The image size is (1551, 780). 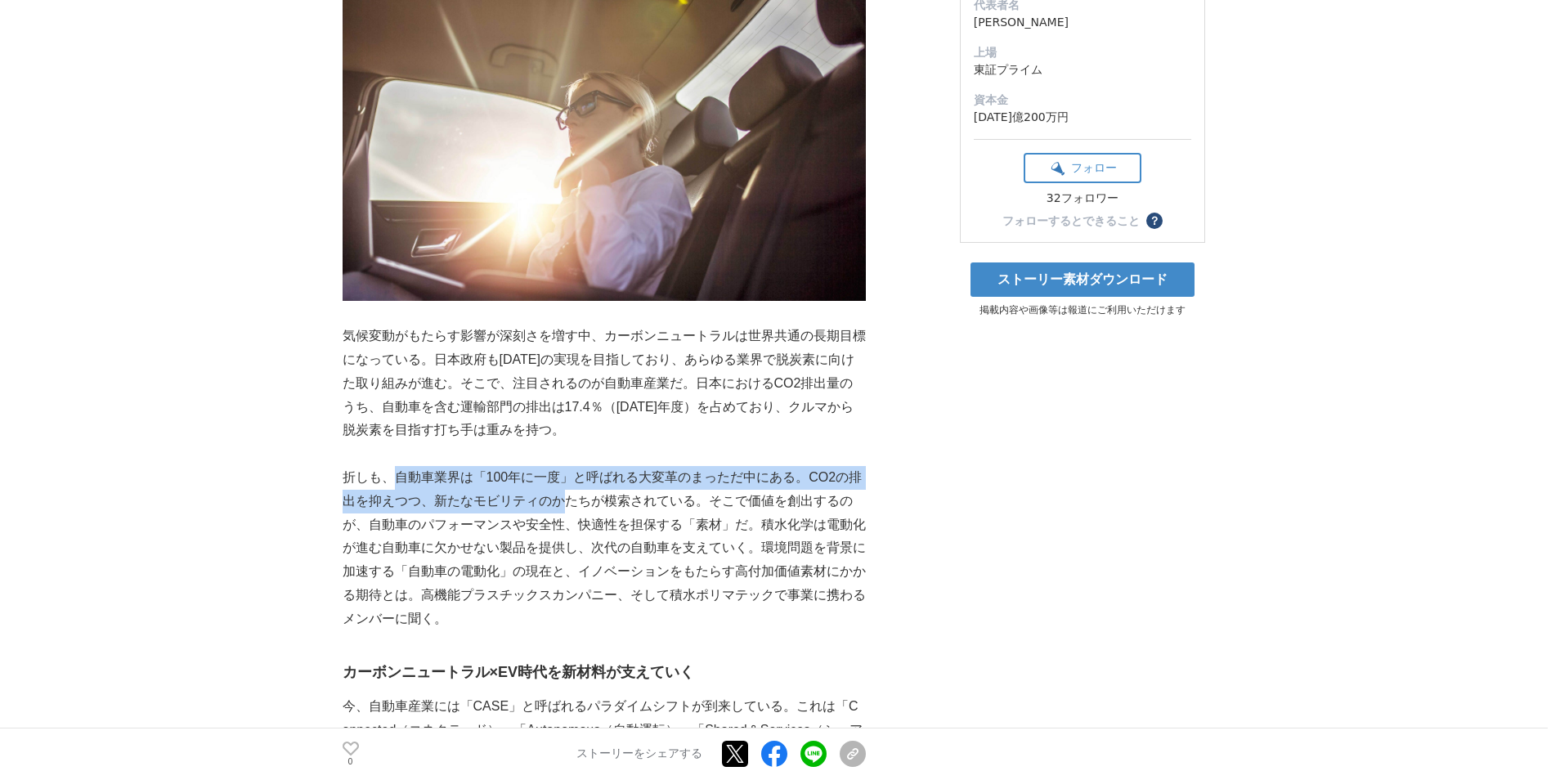 What do you see at coordinates (639, 755) in the screenshot?
I see `p: ストーリーをシェアする` at bounding box center [639, 755].